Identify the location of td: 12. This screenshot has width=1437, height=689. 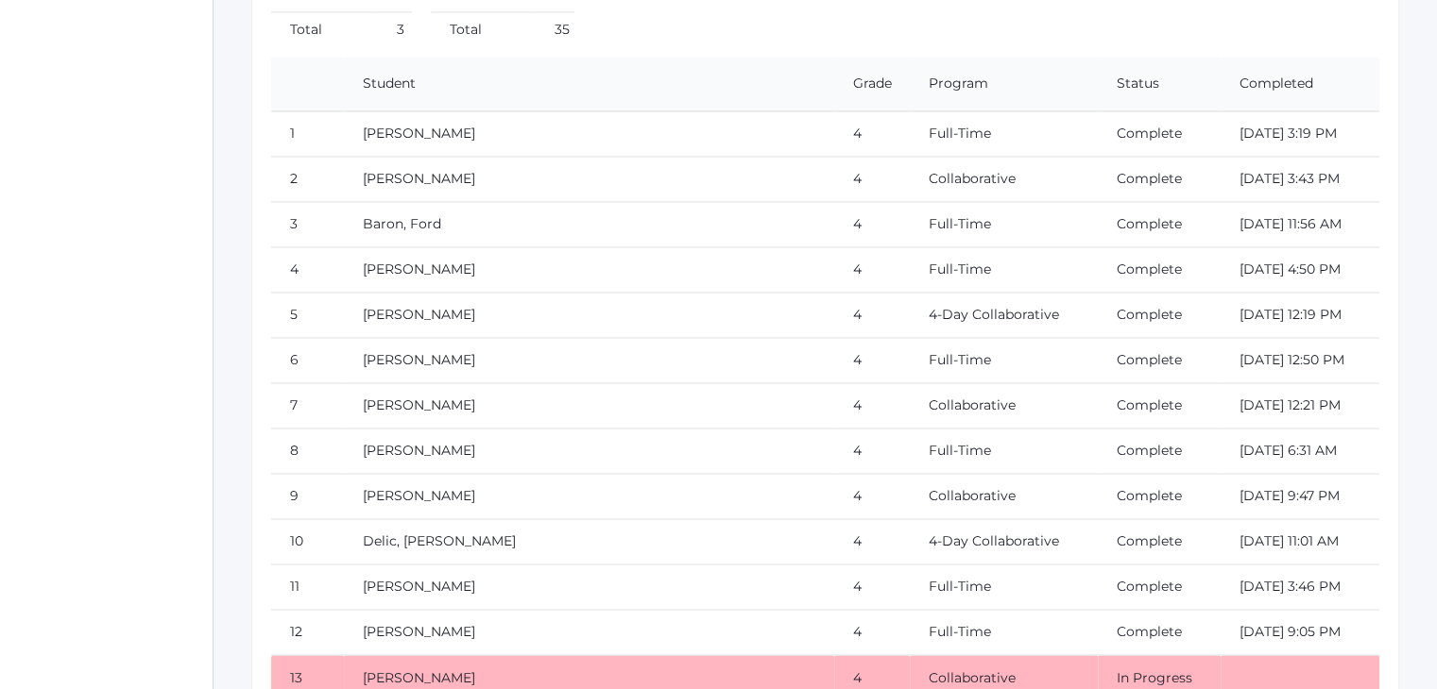
(307, 633).